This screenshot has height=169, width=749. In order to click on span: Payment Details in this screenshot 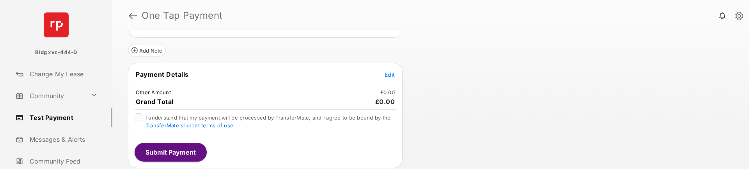, I will do `click(162, 75)`.